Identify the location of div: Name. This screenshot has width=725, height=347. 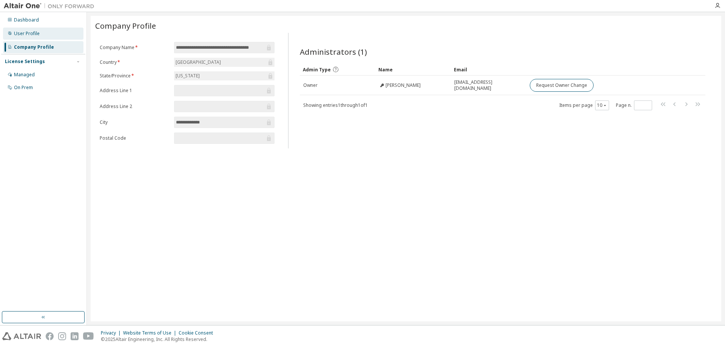
(413, 70).